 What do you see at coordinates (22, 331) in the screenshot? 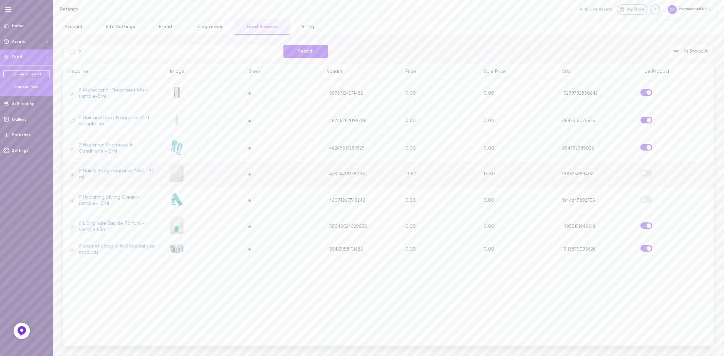
I see `img: Feedback Button` at bounding box center [22, 331].